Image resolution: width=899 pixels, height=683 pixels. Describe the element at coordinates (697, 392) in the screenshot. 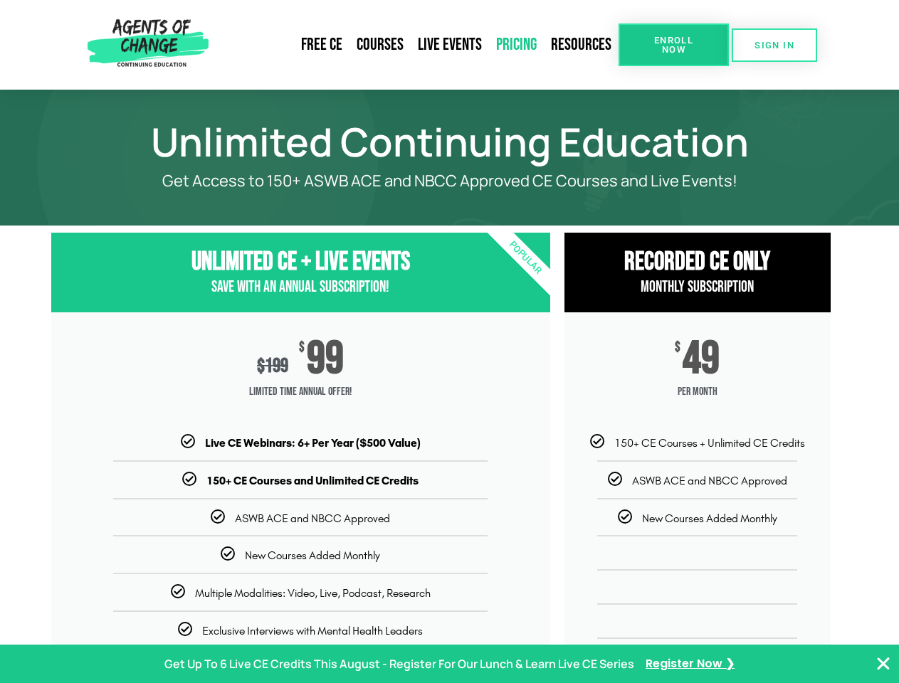

I see `span: per month` at that location.